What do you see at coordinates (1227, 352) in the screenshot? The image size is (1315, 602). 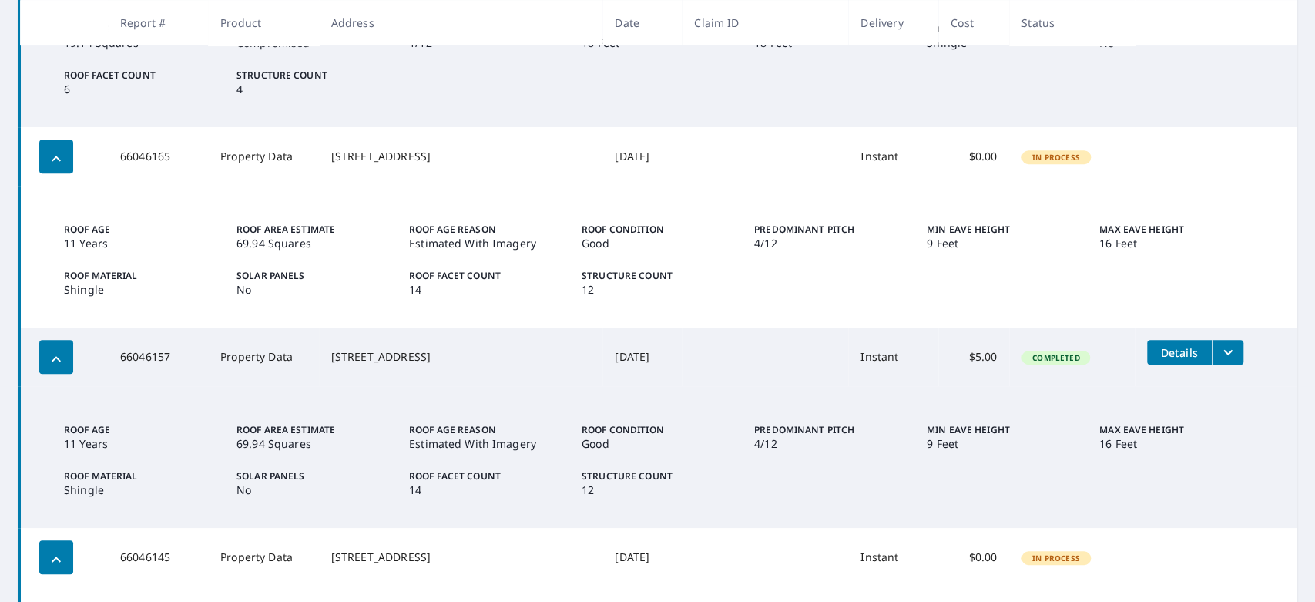 I see `button: filesDropdownBtn-66046157` at bounding box center [1227, 352].